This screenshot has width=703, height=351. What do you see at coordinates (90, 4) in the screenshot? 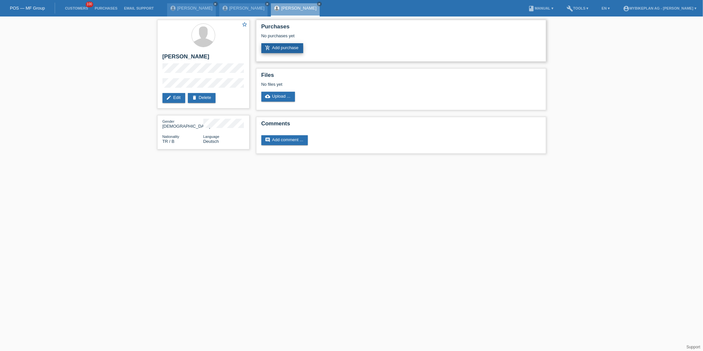
I see `span: 100` at bounding box center [90, 4].